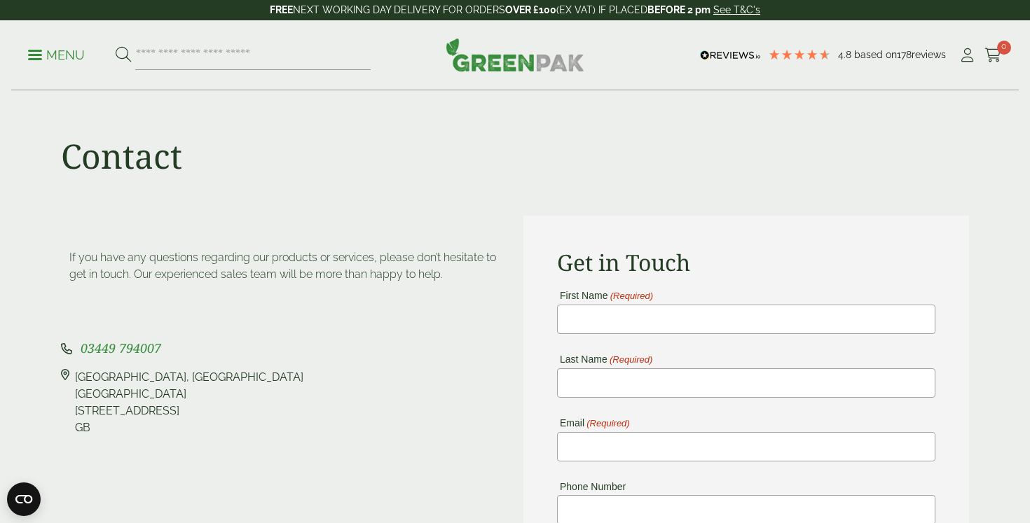 Image resolution: width=1030 pixels, height=523 pixels. Describe the element at coordinates (993, 55) in the screenshot. I see `a: 0` at that location.